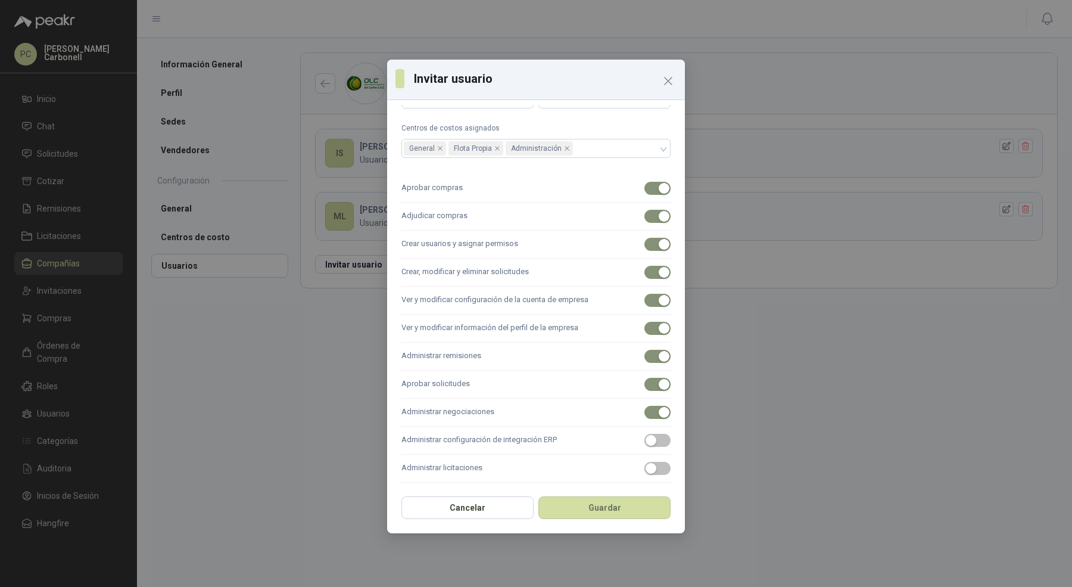 The width and height of the screenshot is (1072, 587). Describe the element at coordinates (536, 216) in the screenshot. I see `label: Adjudicar compras` at that location.